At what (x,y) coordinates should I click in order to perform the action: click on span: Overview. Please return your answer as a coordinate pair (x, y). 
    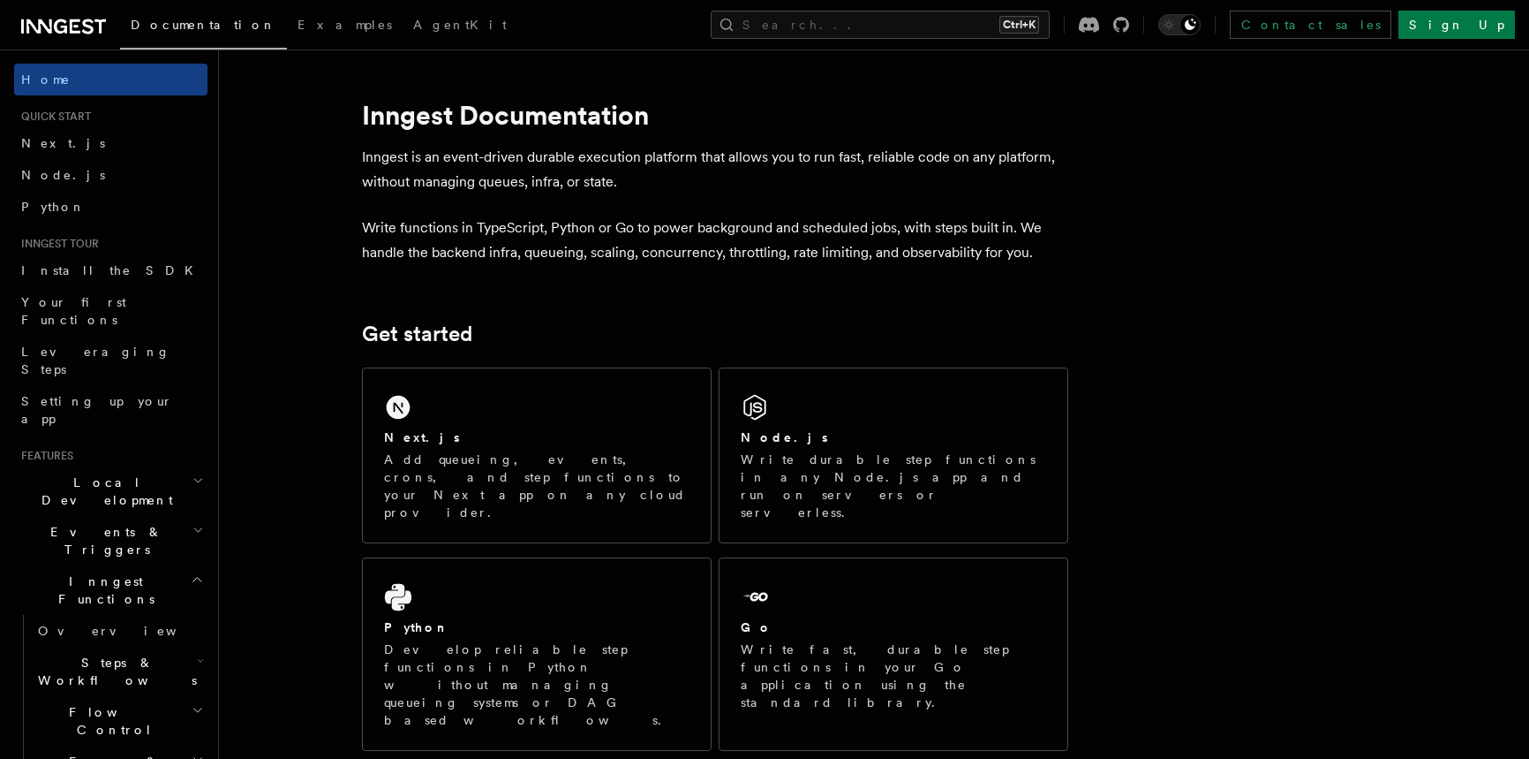
    Looking at the image, I should click on (129, 630).